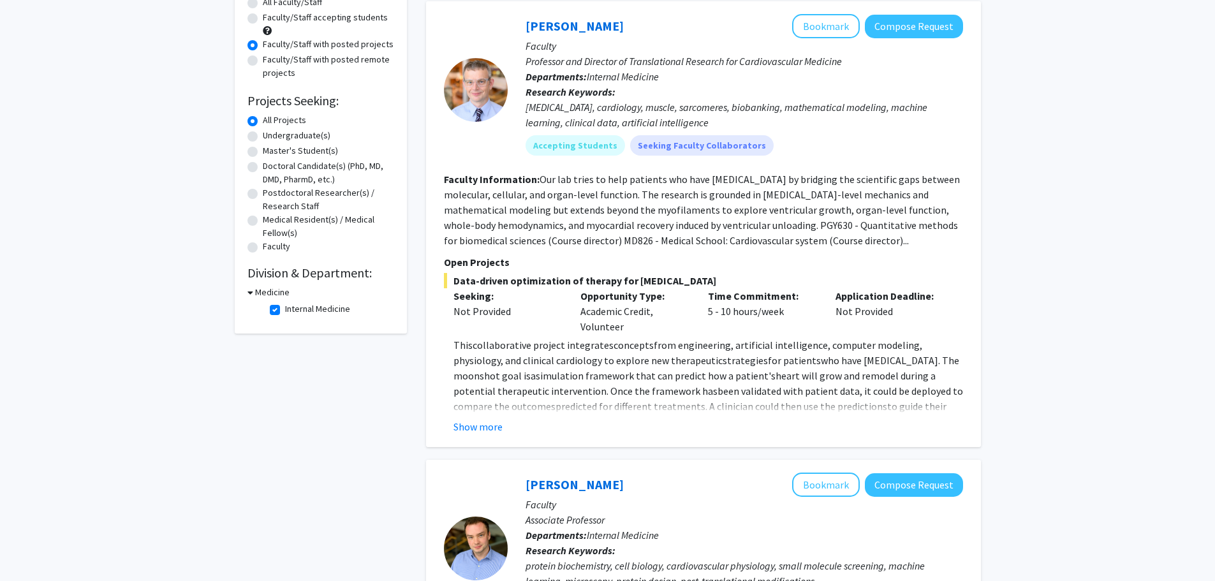 Image resolution: width=1215 pixels, height=581 pixels. Describe the element at coordinates (321, 101) in the screenshot. I see `h2: Projects Seeking:` at that location.